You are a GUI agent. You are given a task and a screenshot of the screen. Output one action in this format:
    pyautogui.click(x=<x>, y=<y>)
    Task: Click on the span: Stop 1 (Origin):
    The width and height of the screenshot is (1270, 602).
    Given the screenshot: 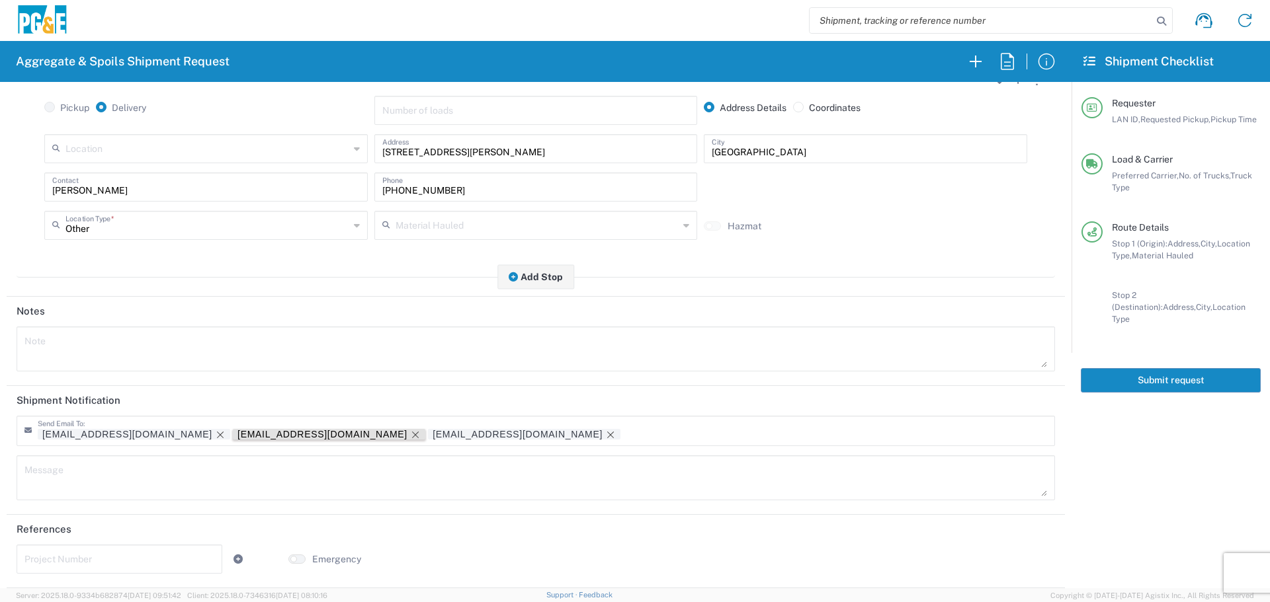 What is the action you would take?
    pyautogui.click(x=1139, y=243)
    